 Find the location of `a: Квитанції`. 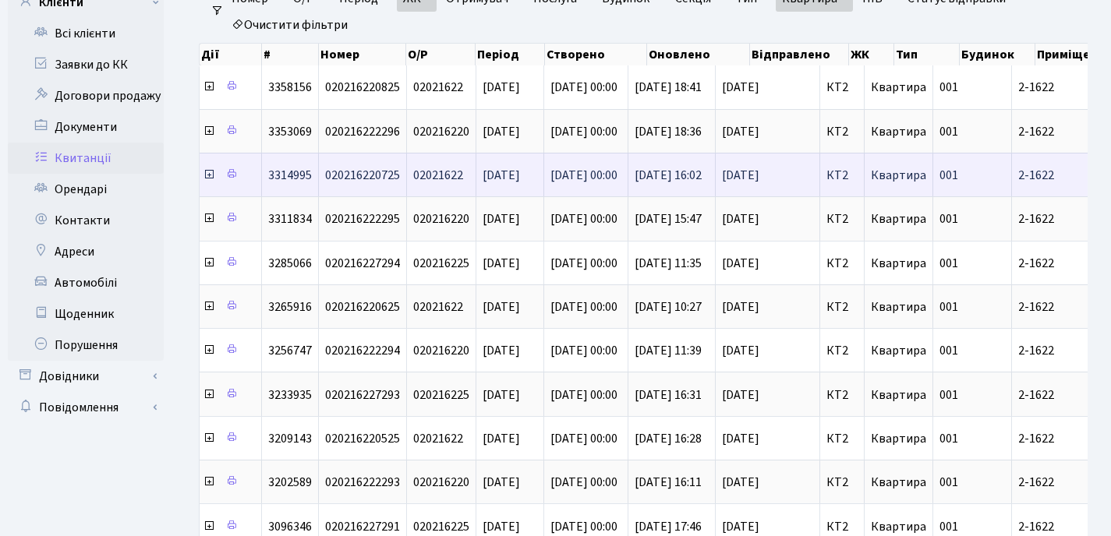

a: Квитанції is located at coordinates (86, 158).